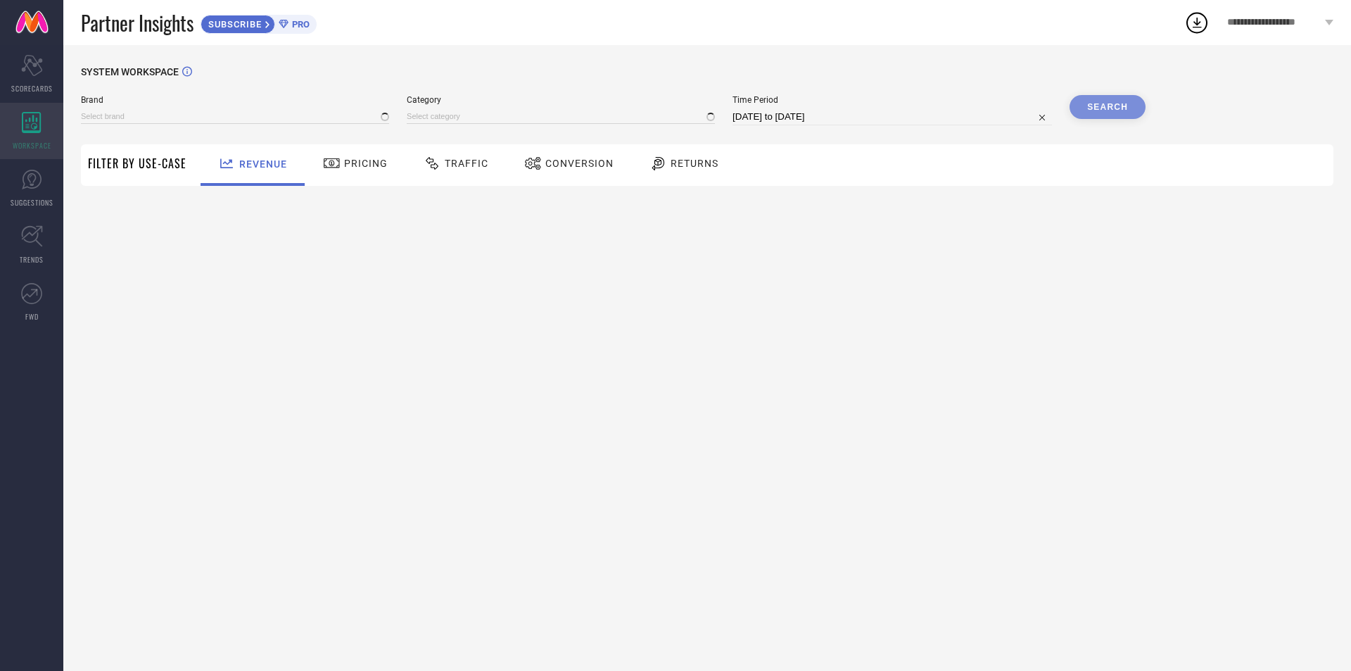 Image resolution: width=1351 pixels, height=671 pixels. What do you see at coordinates (130, 72) in the screenshot?
I see `span: SYSTEM WORKSPACE` at bounding box center [130, 72].